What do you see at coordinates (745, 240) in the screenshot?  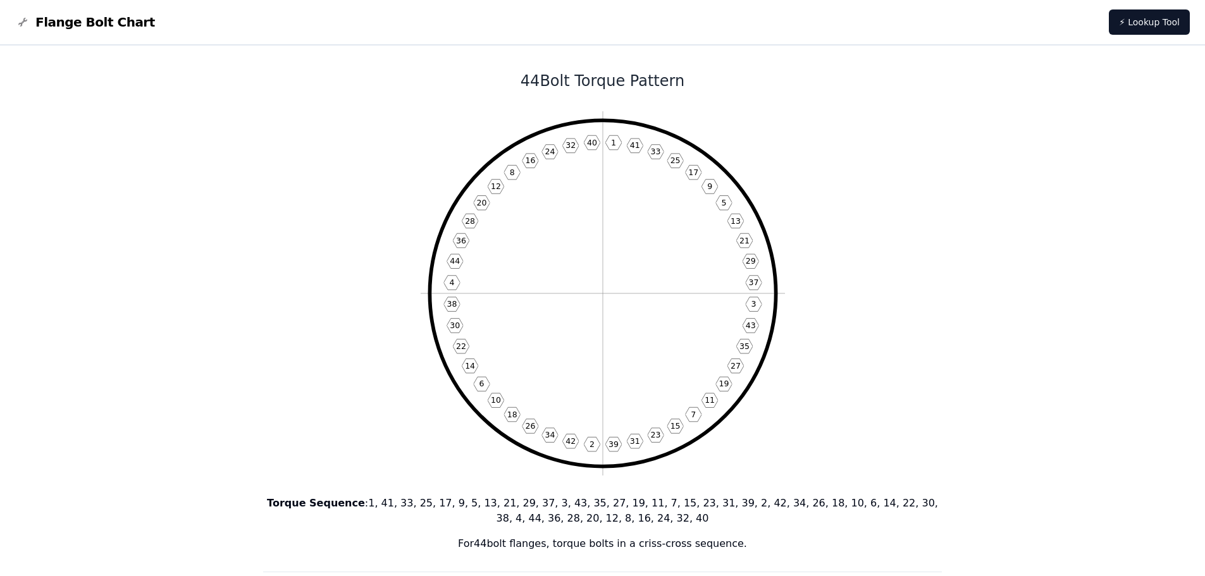 I see `text: 21` at bounding box center [745, 240].